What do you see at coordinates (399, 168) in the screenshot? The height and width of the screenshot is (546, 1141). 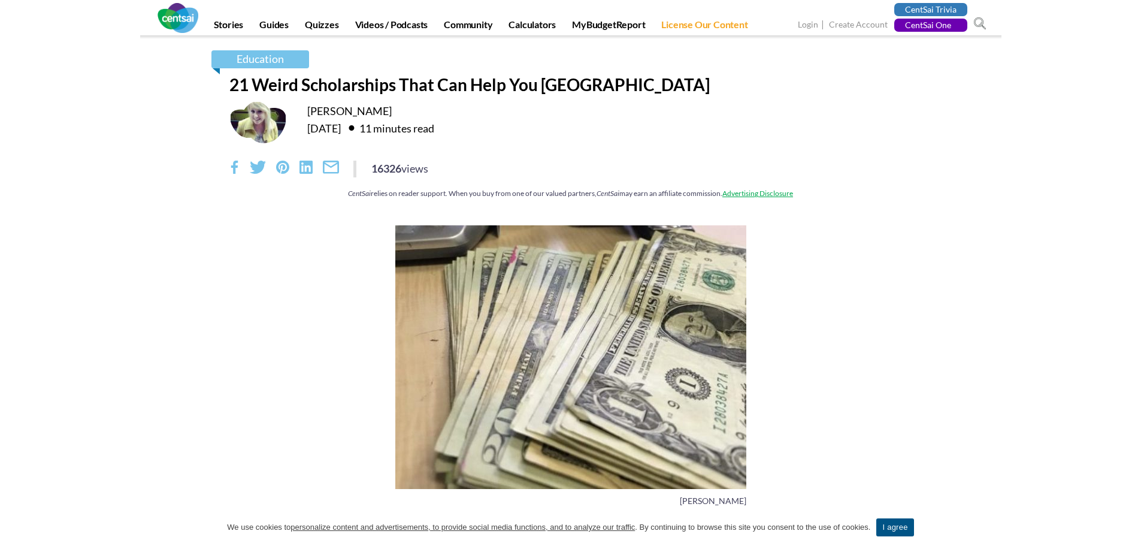 I see `div: 16326` at bounding box center [399, 168].